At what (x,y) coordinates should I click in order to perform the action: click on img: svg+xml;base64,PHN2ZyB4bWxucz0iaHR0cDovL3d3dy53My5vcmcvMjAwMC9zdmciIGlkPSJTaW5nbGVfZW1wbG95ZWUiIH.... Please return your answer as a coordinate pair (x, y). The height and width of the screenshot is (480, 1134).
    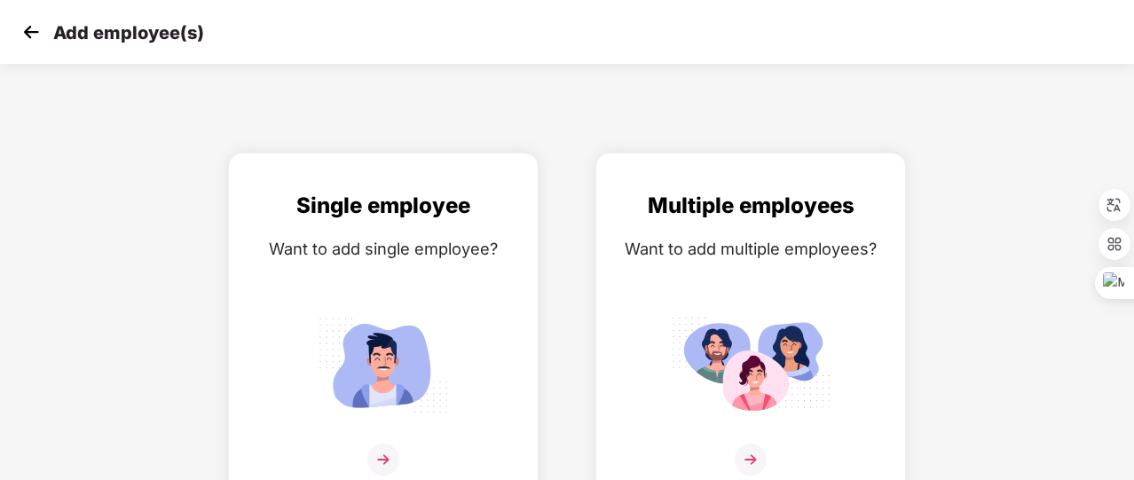
    Looking at the image, I should click on (383, 365).